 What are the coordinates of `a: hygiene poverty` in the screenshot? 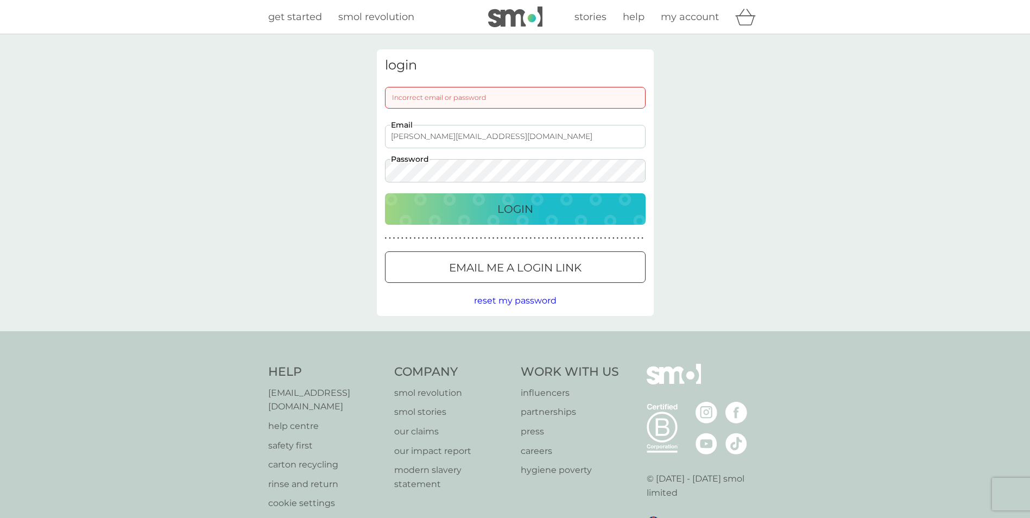 It's located at (569, 470).